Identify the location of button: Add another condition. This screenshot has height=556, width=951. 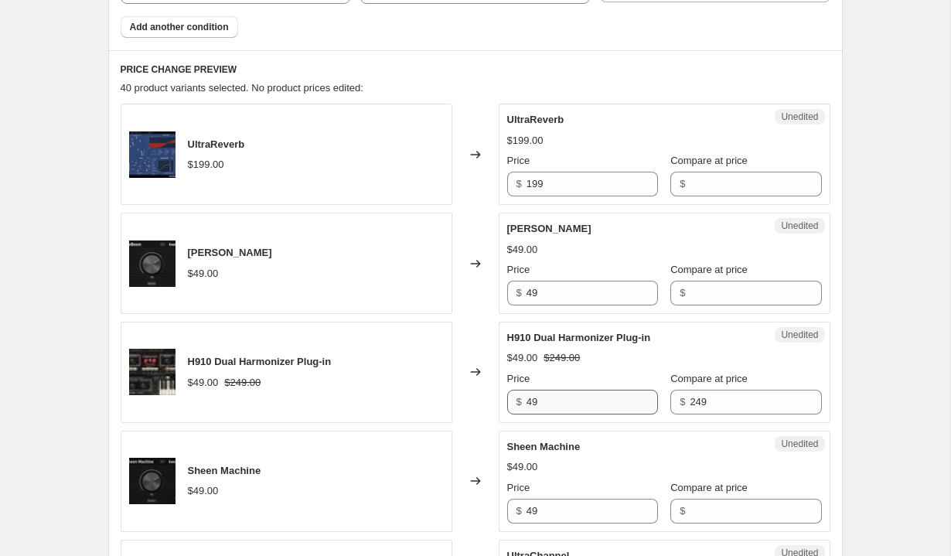
(179, 27).